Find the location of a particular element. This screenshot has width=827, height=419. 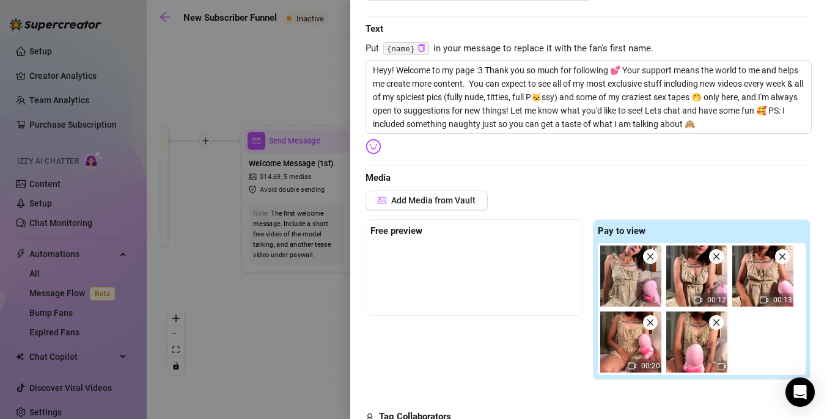

span: Add Media from Vault is located at coordinates (433, 200).